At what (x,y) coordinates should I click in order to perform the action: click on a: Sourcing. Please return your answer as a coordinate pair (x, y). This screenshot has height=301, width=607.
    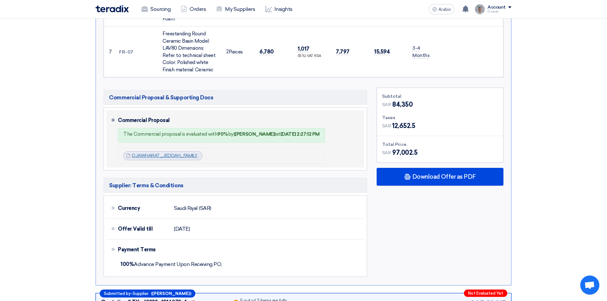
    Looking at the image, I should click on (156, 9).